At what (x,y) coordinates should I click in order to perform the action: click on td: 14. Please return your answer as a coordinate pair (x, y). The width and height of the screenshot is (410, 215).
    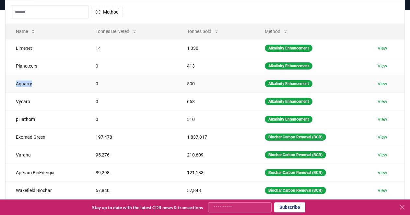
    Looking at the image, I should click on (131, 48).